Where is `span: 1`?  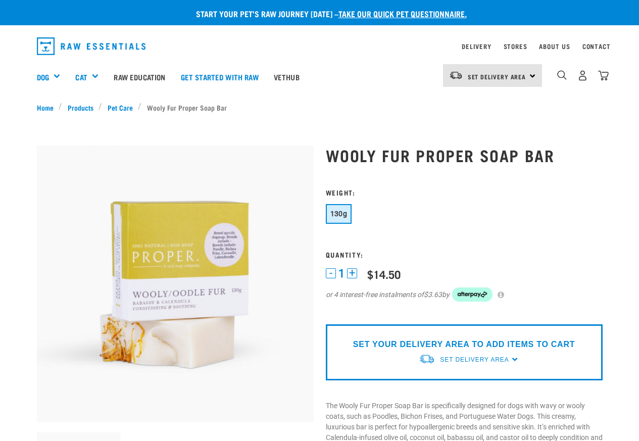
span: 1 is located at coordinates (342, 273).